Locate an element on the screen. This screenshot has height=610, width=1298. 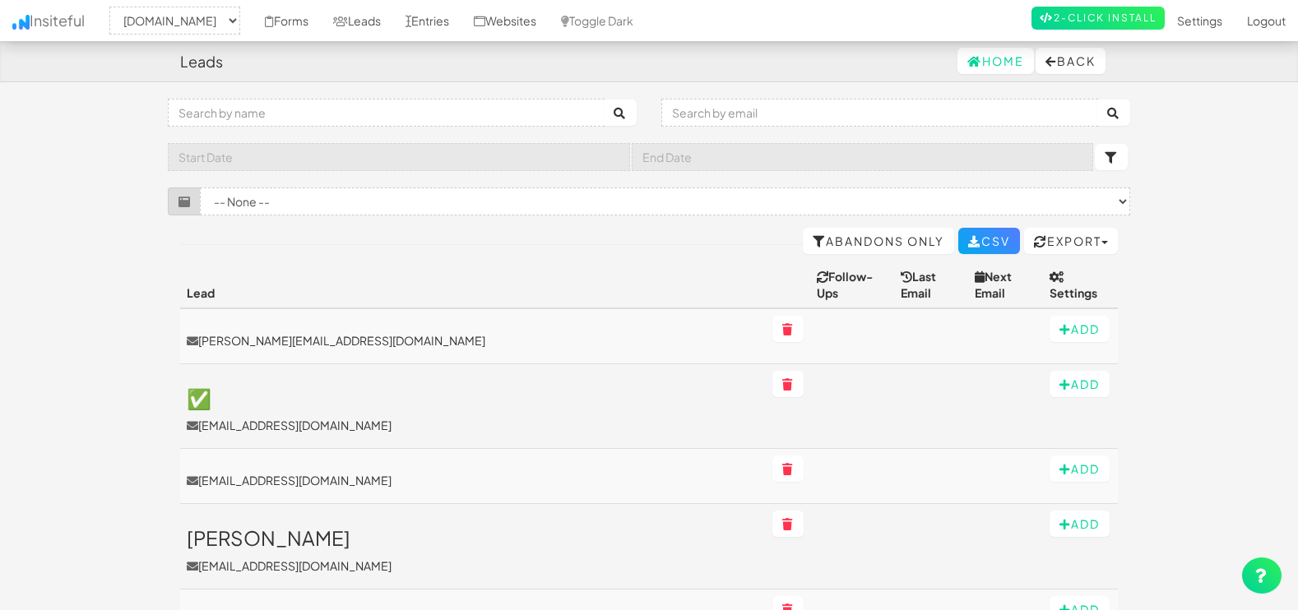
input: End Date is located at coordinates (863, 157).